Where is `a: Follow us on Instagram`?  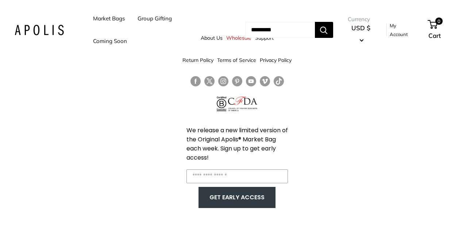 a: Follow us on Instagram is located at coordinates (223, 81).